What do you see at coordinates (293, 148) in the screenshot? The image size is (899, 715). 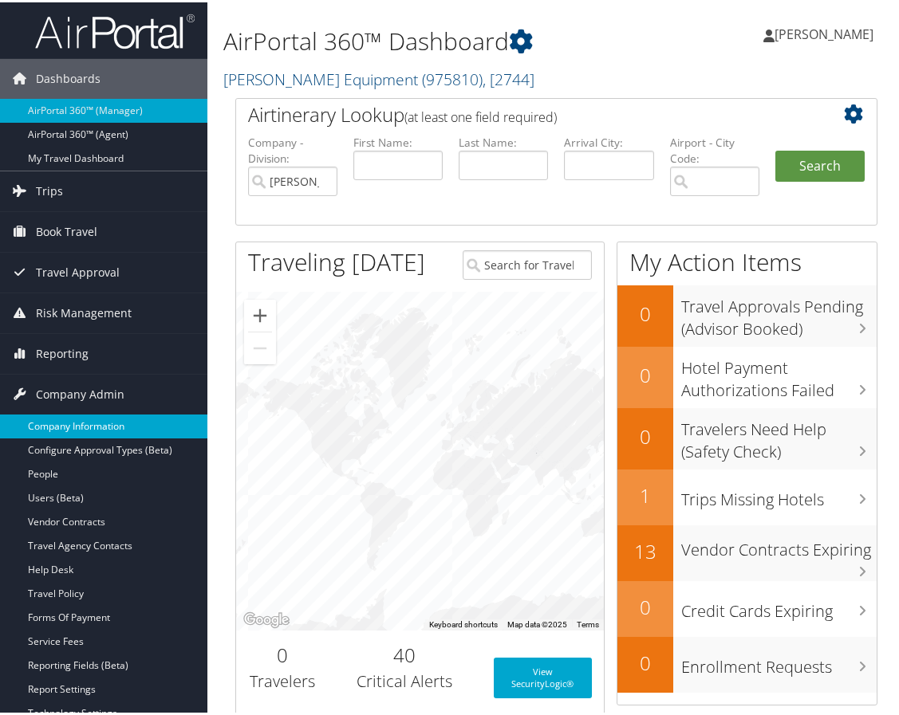 I see `label: Company - Division:` at bounding box center [293, 148].